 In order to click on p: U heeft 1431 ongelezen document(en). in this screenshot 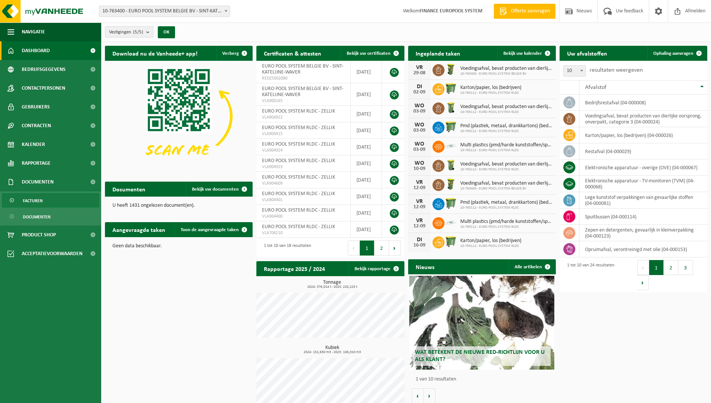, I will do `click(179, 205)`.